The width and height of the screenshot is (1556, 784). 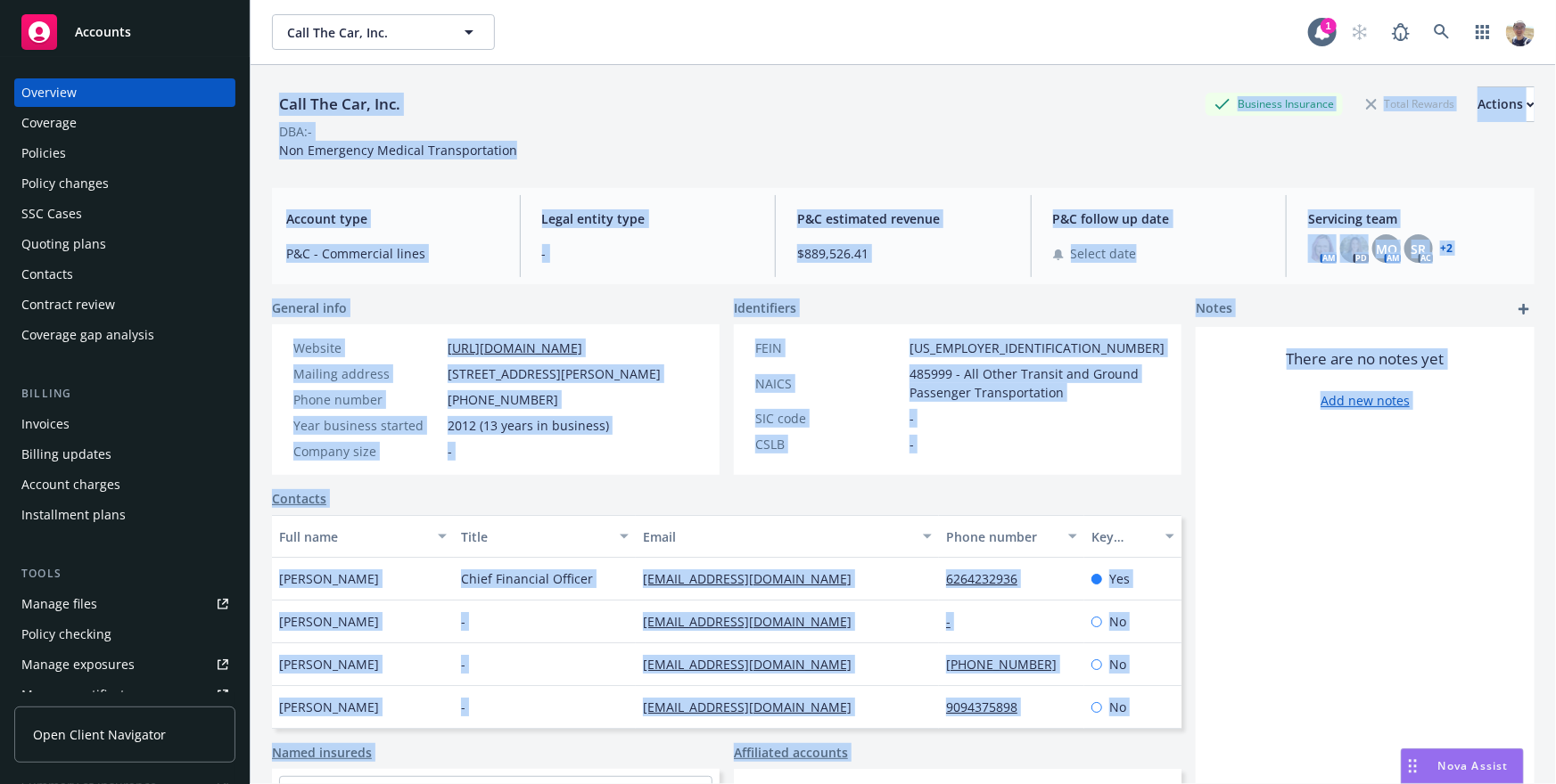 I want to click on a: add, so click(x=1523, y=309).